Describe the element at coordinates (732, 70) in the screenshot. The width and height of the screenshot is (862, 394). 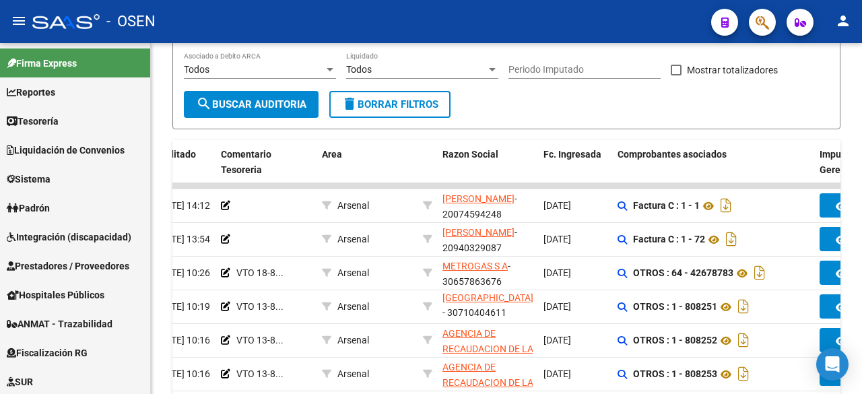
I see `span: Mostrar totalizadores` at that location.